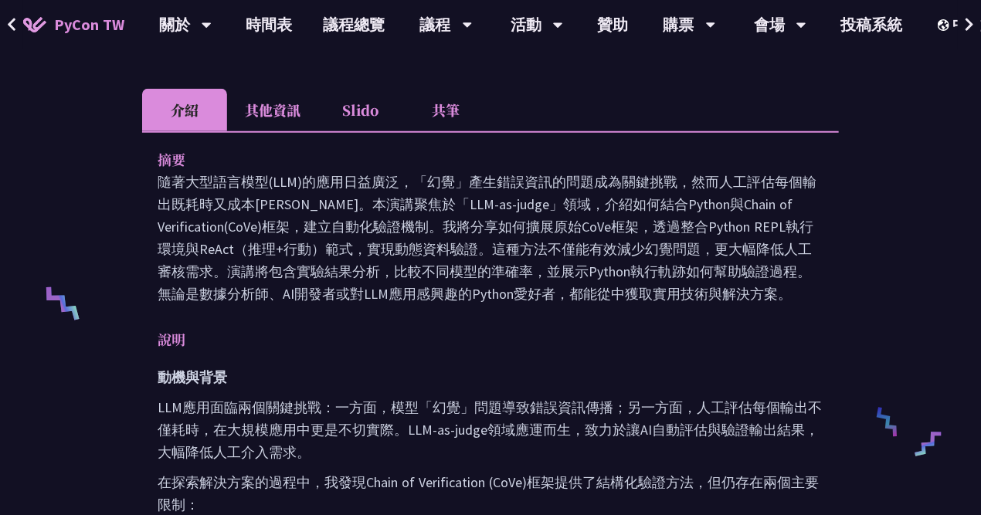 The height and width of the screenshot is (515, 981). What do you see at coordinates (490, 429) in the screenshot?
I see `p: LLM應用面臨兩個關鍵挑戰：一方面，模型「幻覺」問題導致錯誤資訊傳播；另一方面，人工評估每個輸出不僅耗時，在大規模應用中更是不切實際。LLM-as-judge領域應運而生，致力於讓AI自動評估與...` at bounding box center [490, 429].